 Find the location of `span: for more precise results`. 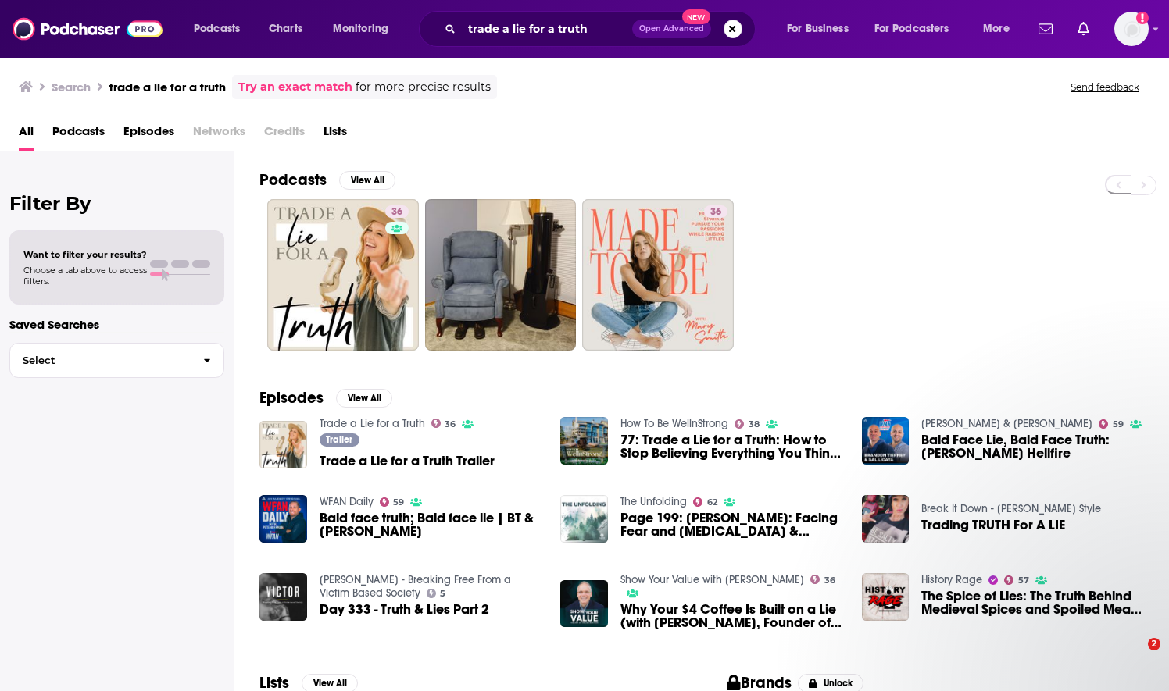

span: for more precise results is located at coordinates (423, 87).